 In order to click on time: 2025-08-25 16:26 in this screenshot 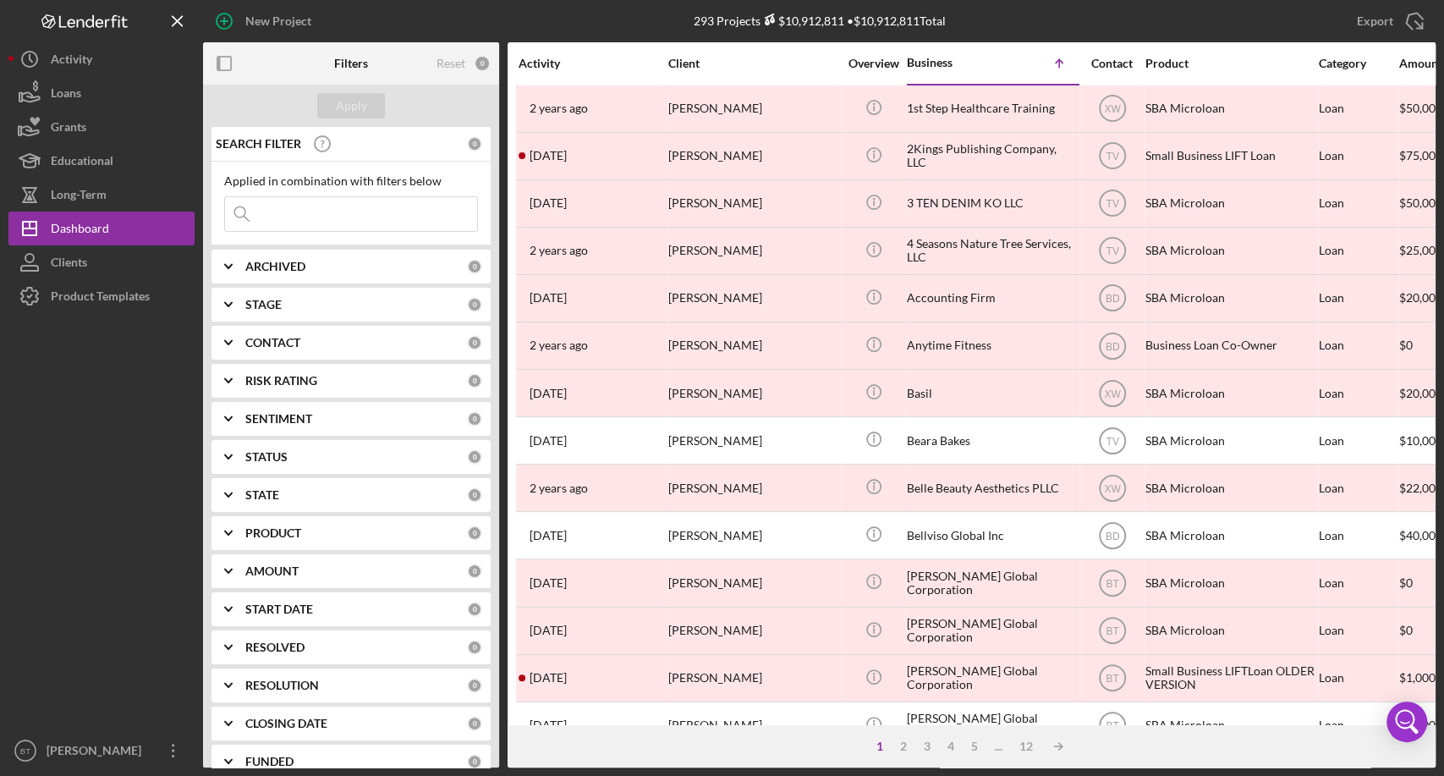, I will do `click(548, 536)`.